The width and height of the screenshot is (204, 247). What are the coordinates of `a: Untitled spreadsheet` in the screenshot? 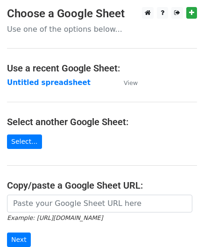 It's located at (49, 83).